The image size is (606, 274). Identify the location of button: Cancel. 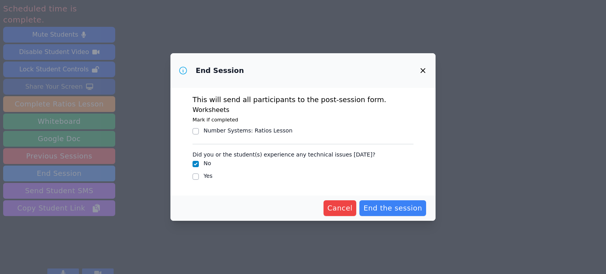
(340, 208).